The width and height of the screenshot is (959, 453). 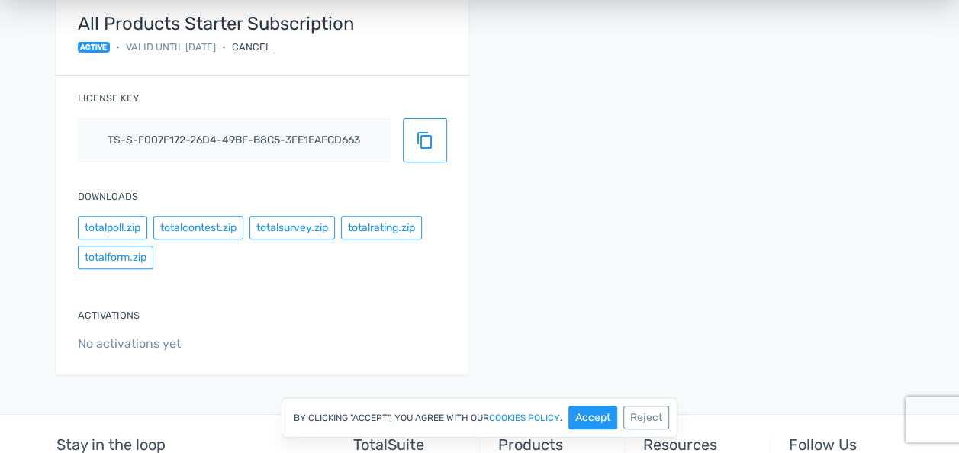 What do you see at coordinates (524, 418) in the screenshot?
I see `a: cookies policy` at bounding box center [524, 418].